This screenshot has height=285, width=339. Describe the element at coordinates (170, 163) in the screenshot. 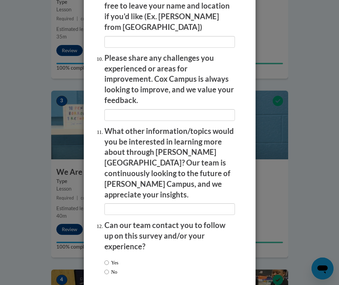

I see `p: What other information/topics would you be interested in learning more about through [PERSON_NAME...` at that location.